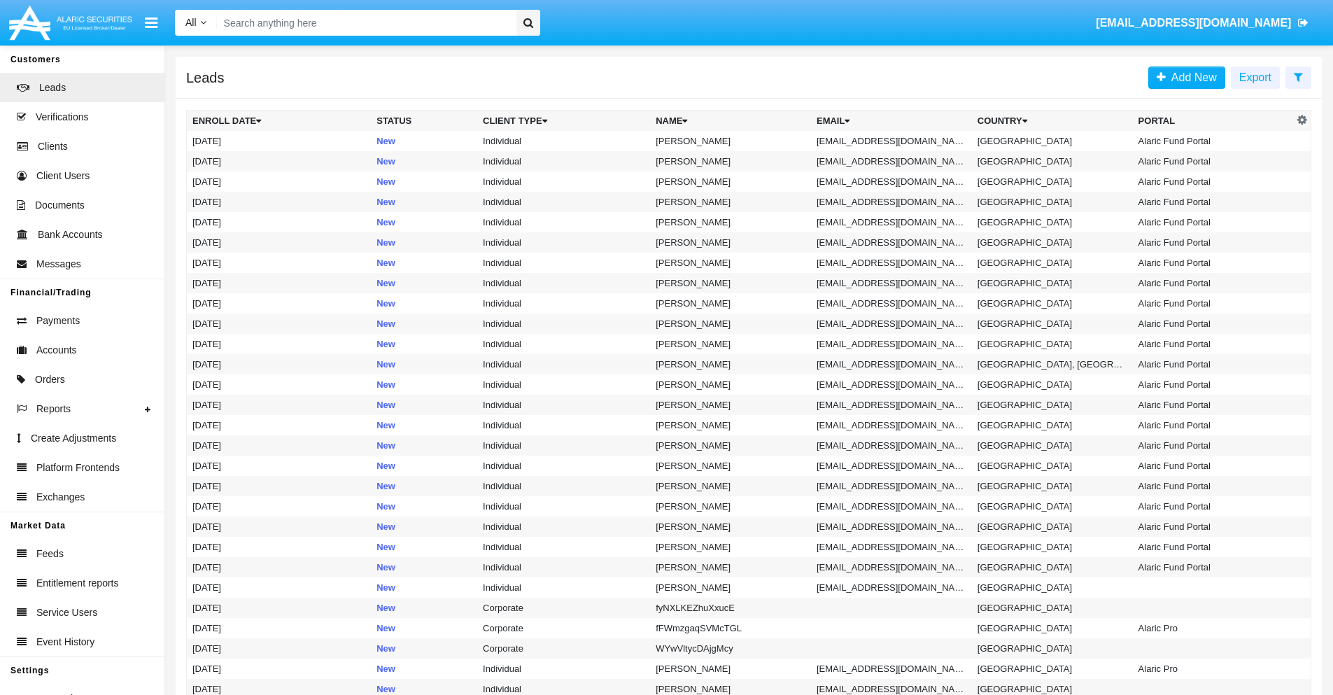 This screenshot has width=1333, height=695. I want to click on a: All, so click(196, 22).